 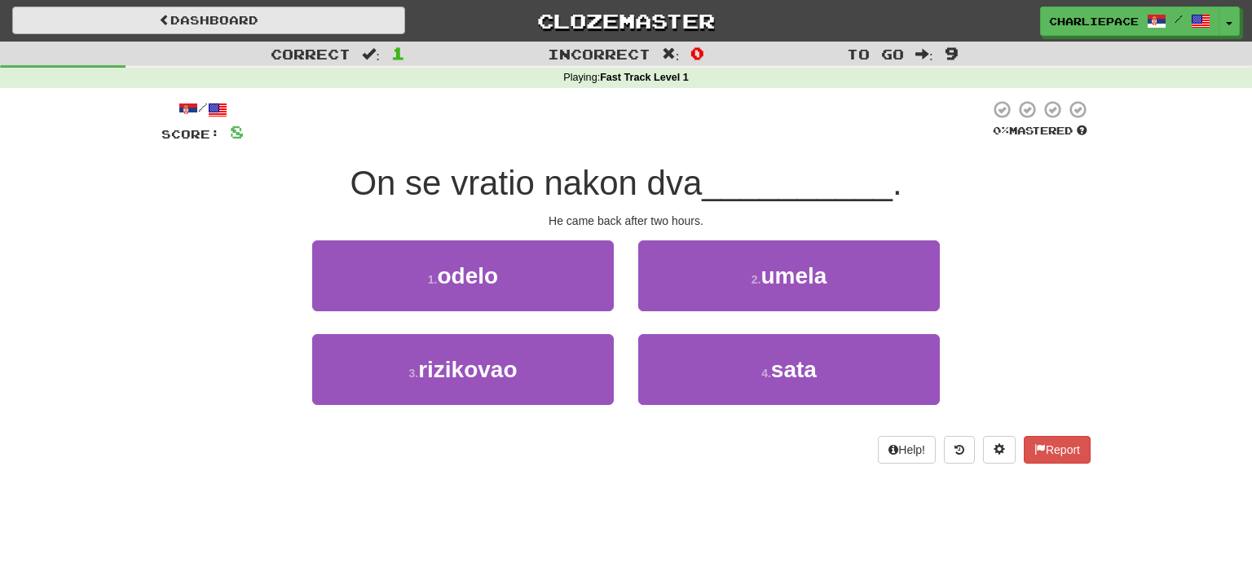 What do you see at coordinates (398, 53) in the screenshot?
I see `span: 1` at bounding box center [398, 53].